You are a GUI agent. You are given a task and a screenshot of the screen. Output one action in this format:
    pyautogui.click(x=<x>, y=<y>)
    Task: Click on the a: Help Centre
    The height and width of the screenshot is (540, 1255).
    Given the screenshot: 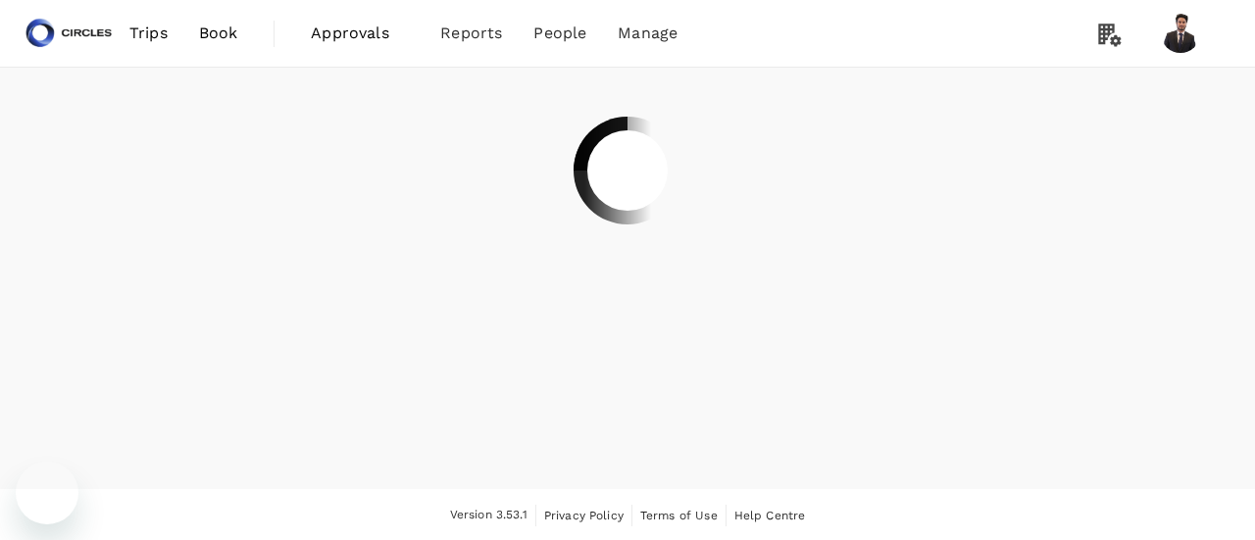 What is the action you would take?
    pyautogui.click(x=770, y=516)
    